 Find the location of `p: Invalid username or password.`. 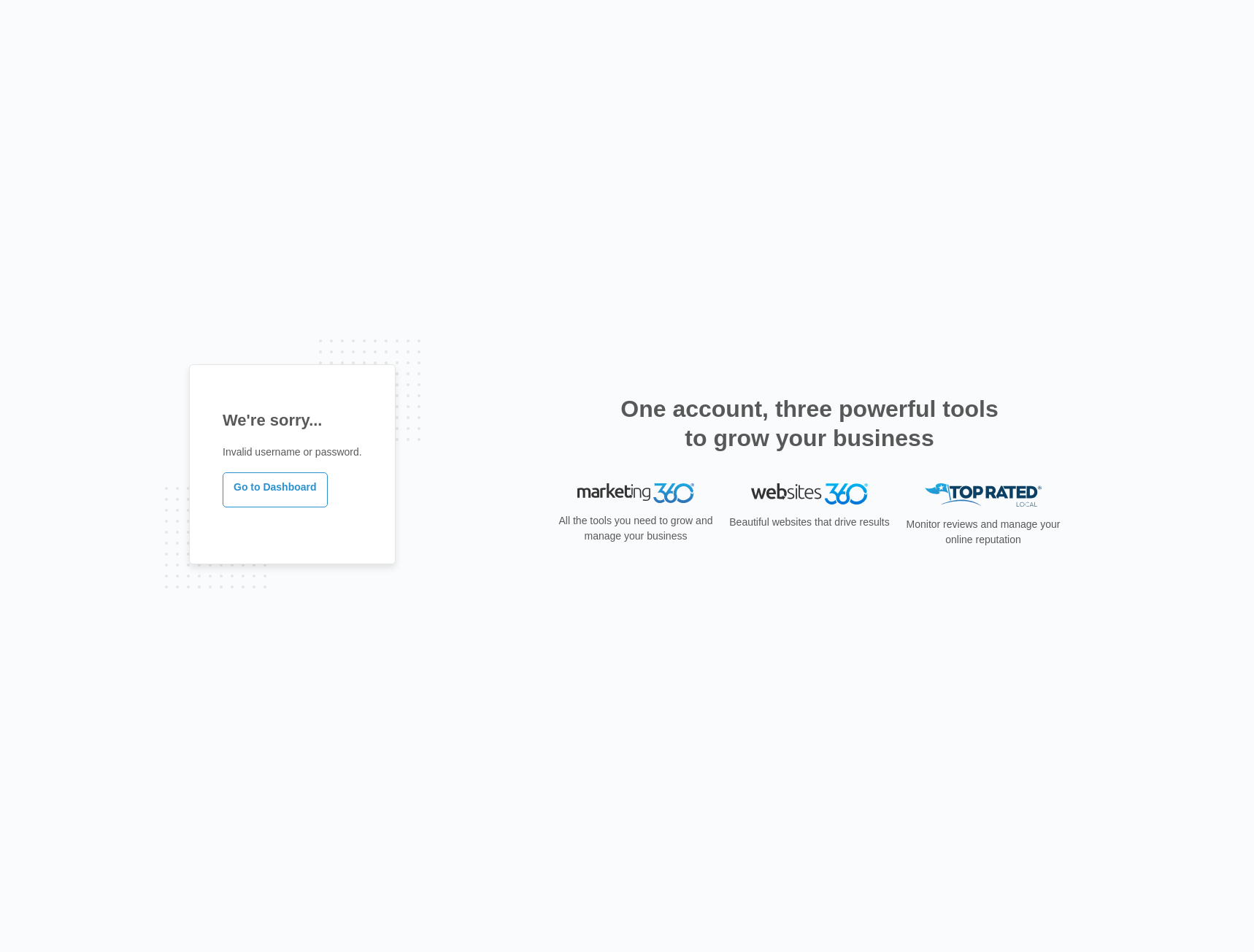

p: Invalid username or password. is located at coordinates (292, 451).